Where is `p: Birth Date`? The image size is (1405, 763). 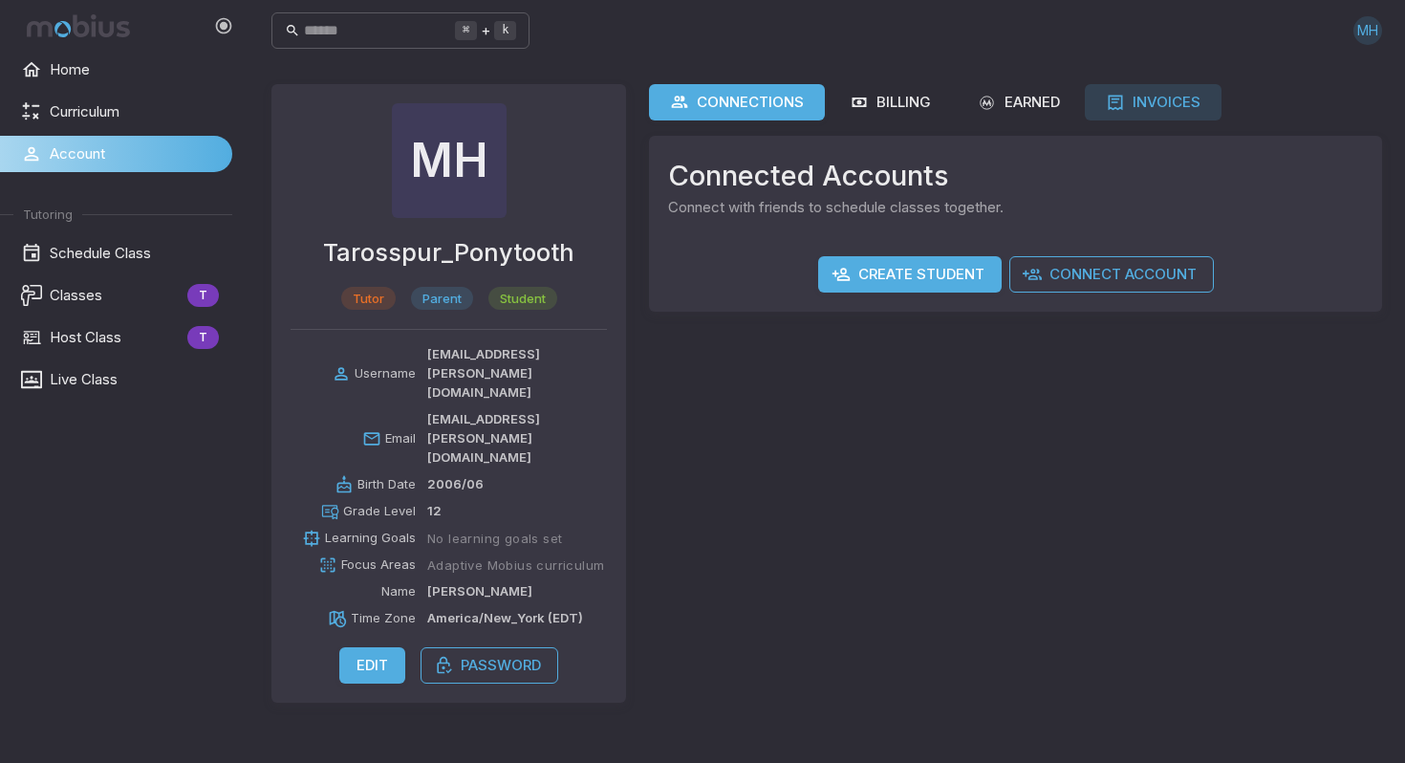
p: Birth Date is located at coordinates (386, 485).